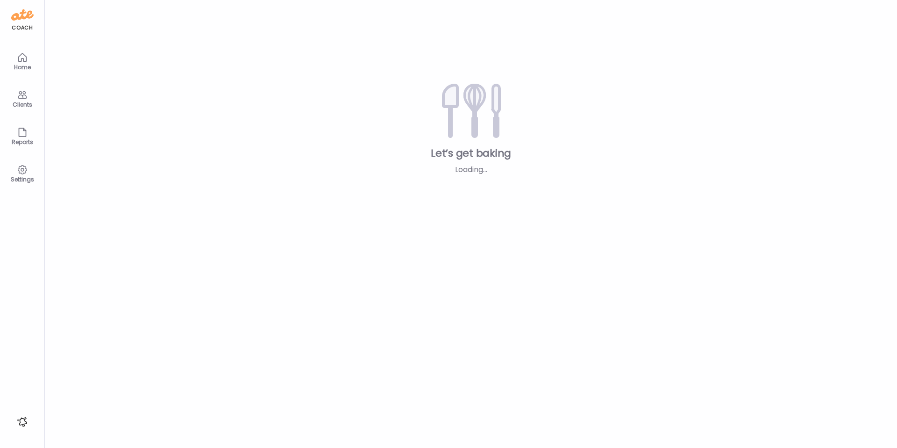  Describe the element at coordinates (471, 170) in the screenshot. I see `div: Loading...` at that location.